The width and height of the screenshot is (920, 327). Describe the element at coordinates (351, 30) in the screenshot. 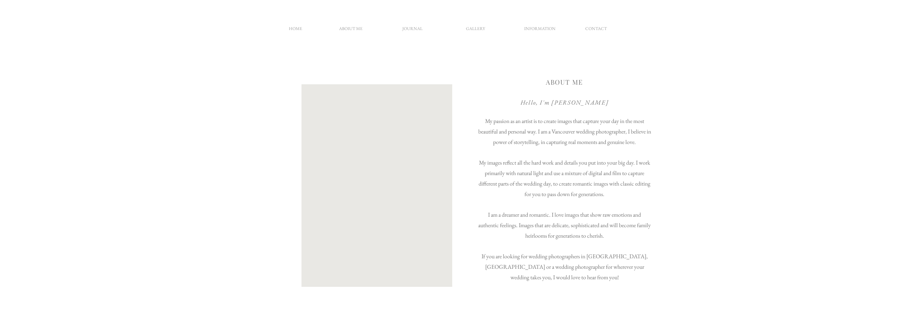

I see `nav: aboiut me` at that location.